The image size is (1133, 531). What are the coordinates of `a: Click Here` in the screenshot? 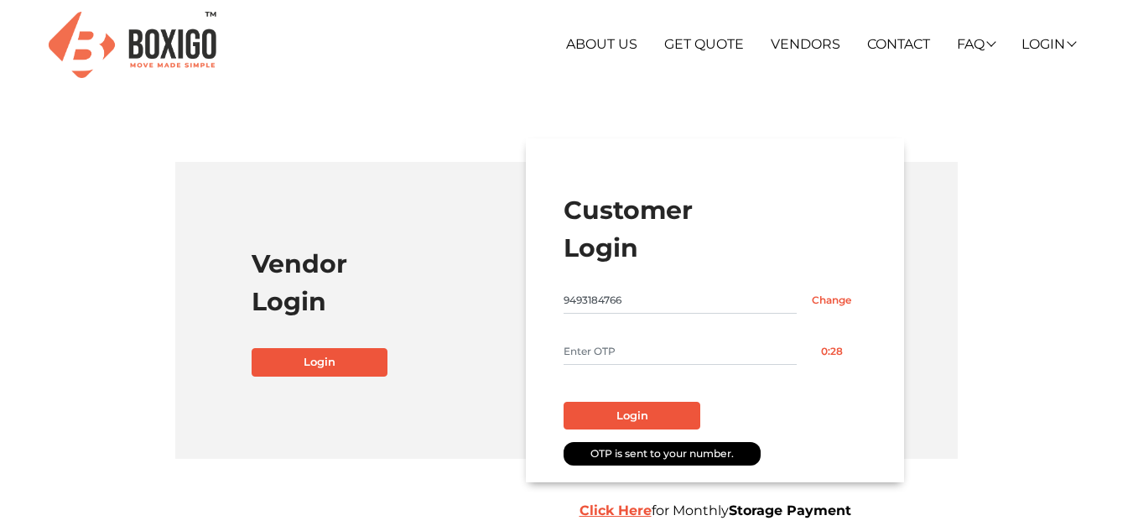 It's located at (615, 510).